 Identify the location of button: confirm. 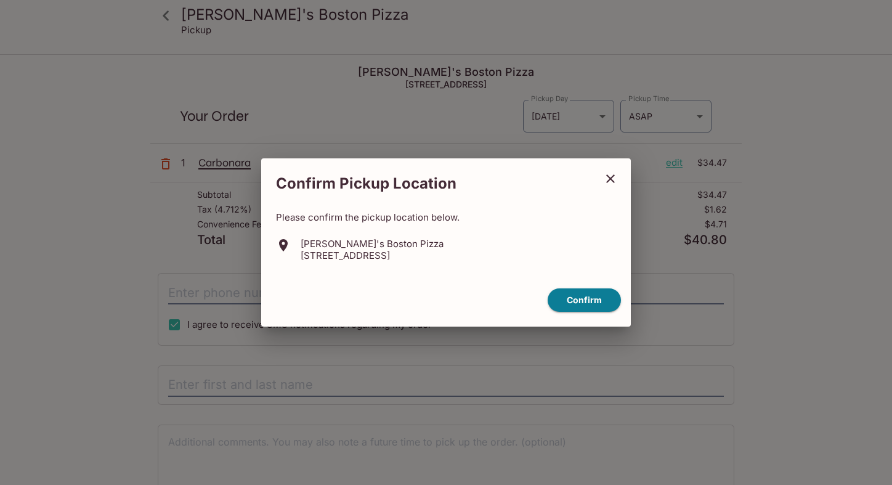
(584, 300).